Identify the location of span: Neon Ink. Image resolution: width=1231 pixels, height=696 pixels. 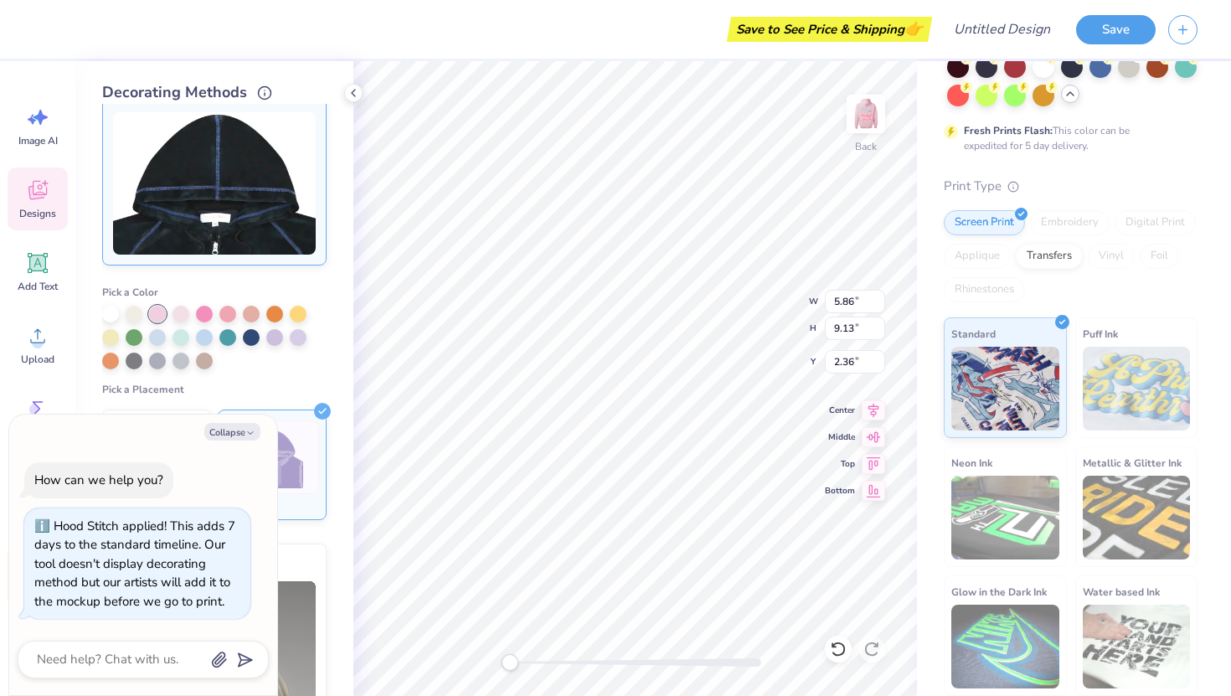
(972, 462).